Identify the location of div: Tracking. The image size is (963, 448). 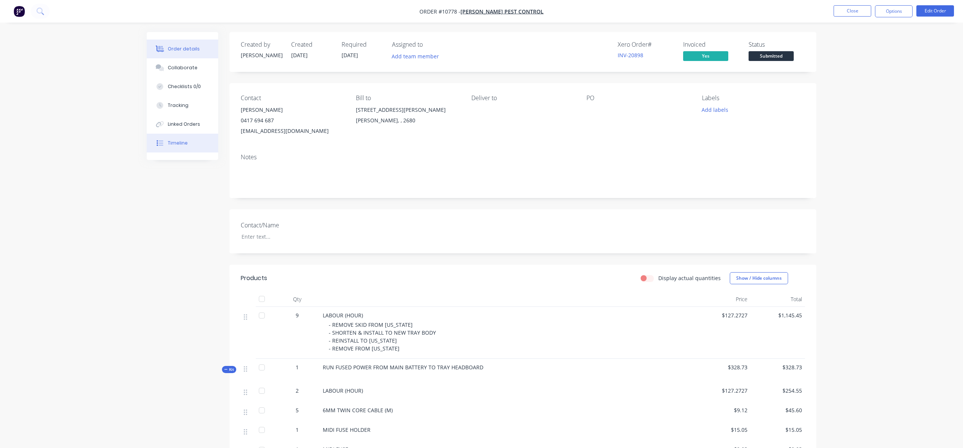
(178, 105).